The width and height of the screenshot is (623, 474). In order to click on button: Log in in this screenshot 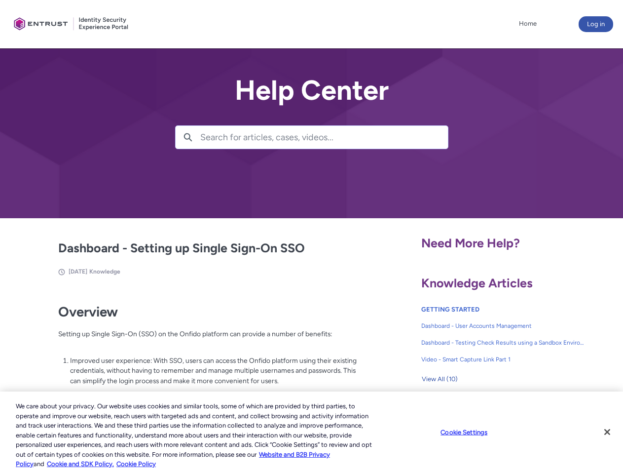, I will do `click(596, 24)`.